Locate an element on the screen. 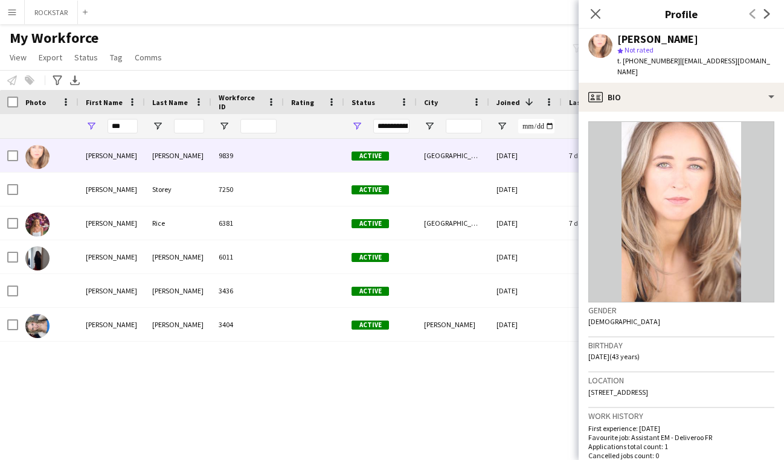  img: Kim Jansen is located at coordinates (37, 259).